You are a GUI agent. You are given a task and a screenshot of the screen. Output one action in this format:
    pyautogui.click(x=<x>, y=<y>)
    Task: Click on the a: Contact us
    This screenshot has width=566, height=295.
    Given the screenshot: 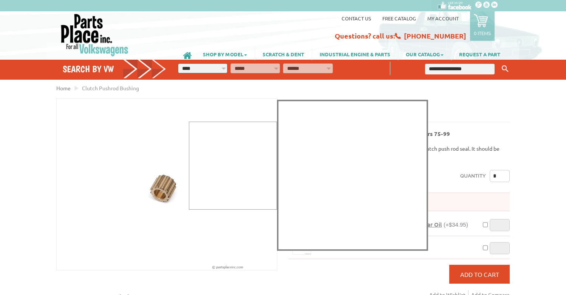 What is the action you would take?
    pyautogui.click(x=356, y=18)
    